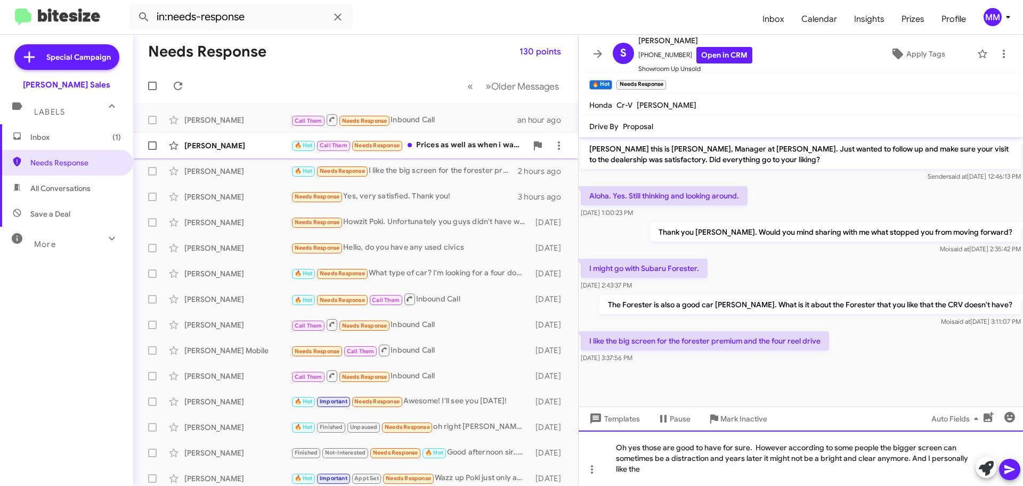  I want to click on span: Not-Interested, so click(345, 452).